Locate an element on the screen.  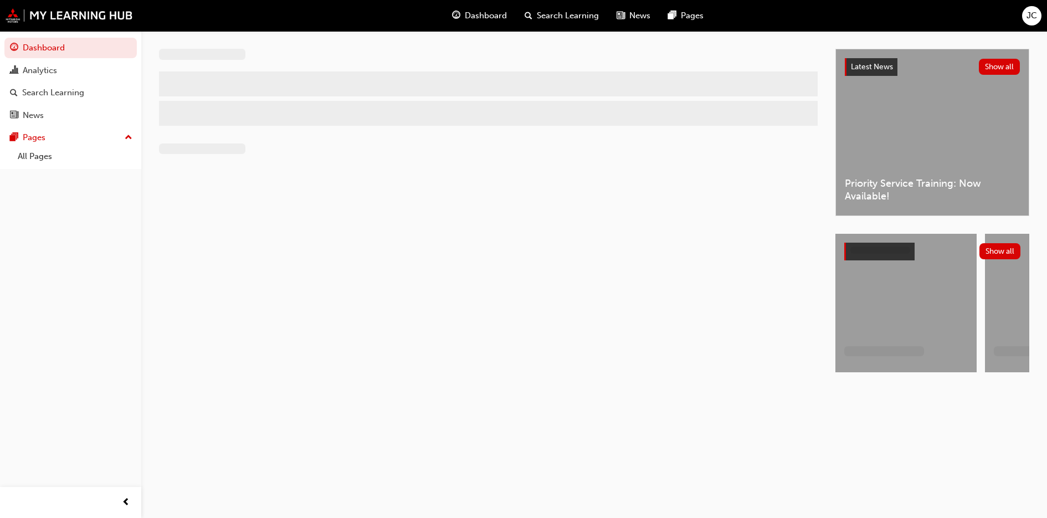
a: search-iconSearch Learning is located at coordinates (562, 16).